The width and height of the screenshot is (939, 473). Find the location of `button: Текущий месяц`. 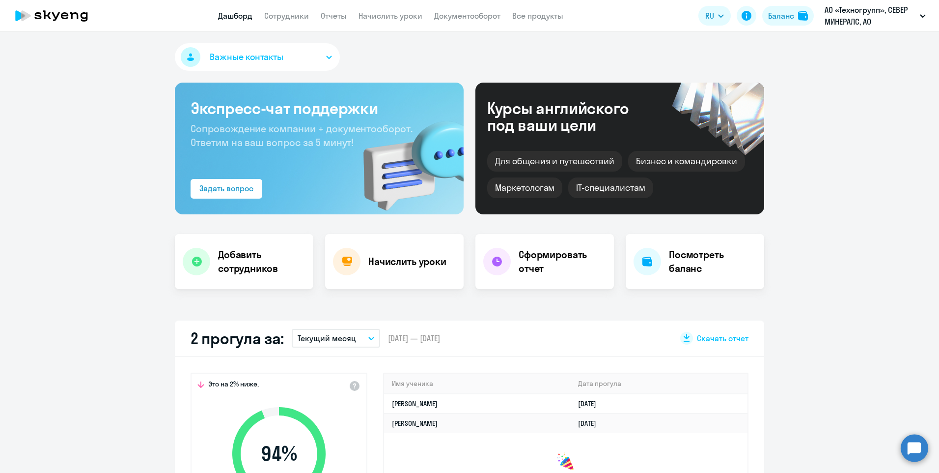

button: Текущий месяц is located at coordinates (336, 338).